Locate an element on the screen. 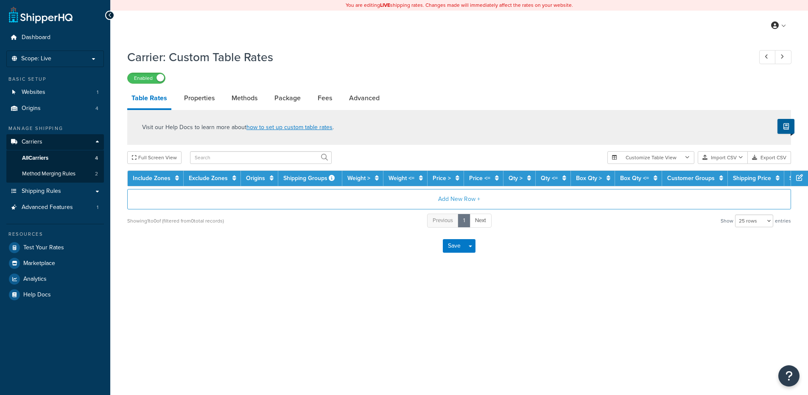 This screenshot has height=395, width=808. span: Shipping Rules is located at coordinates (41, 191).